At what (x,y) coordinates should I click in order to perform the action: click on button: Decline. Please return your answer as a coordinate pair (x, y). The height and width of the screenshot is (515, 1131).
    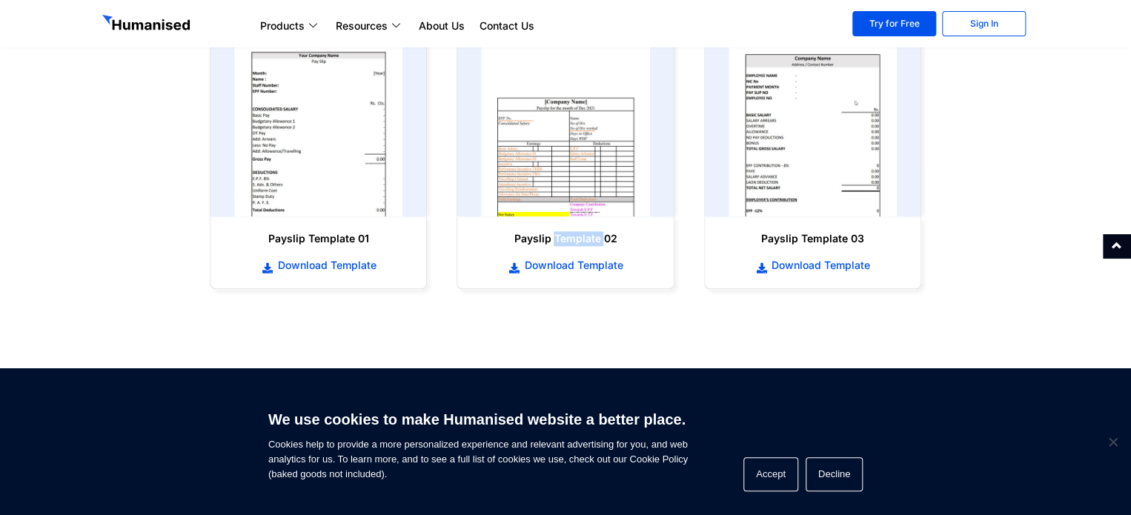
    Looking at the image, I should click on (834, 475).